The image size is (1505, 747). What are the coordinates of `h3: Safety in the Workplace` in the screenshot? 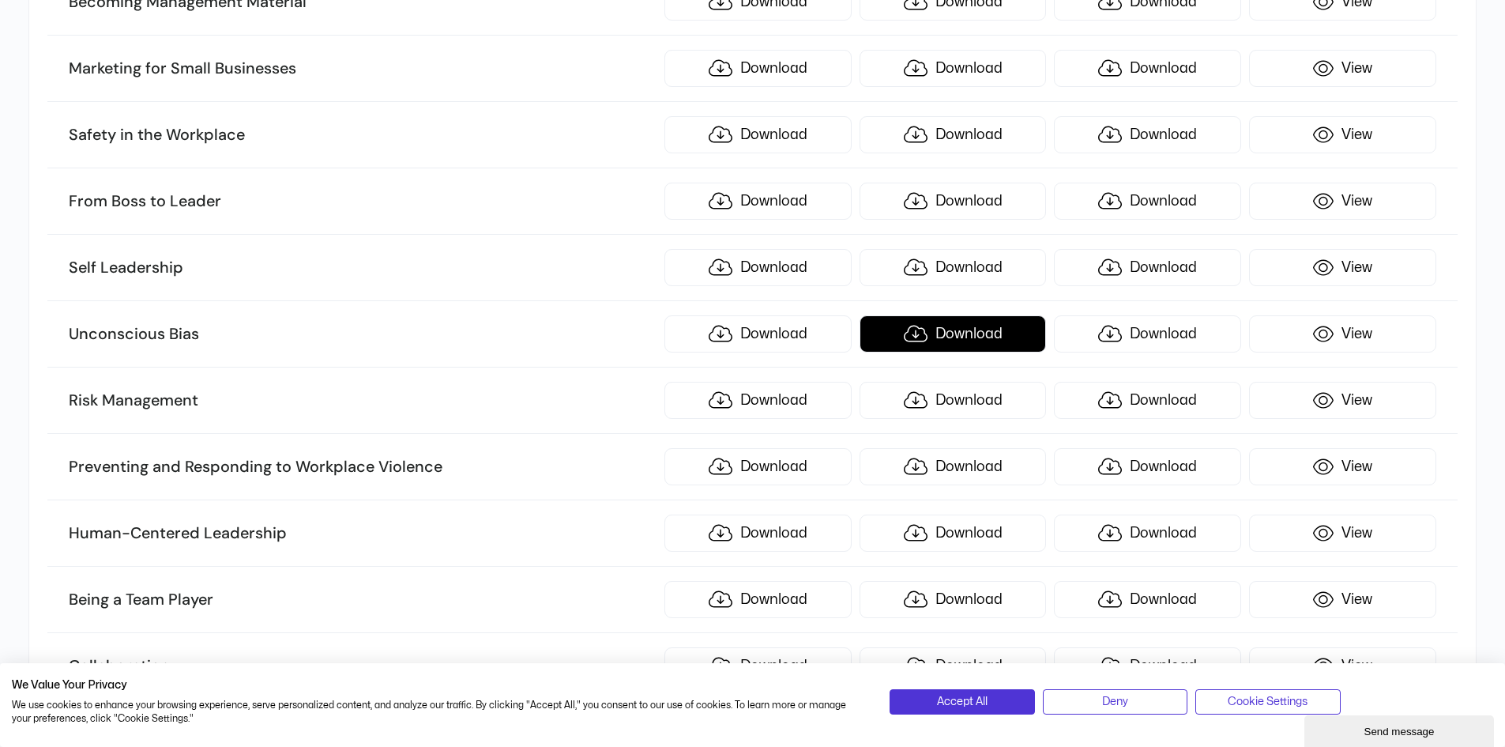 It's located at (363, 135).